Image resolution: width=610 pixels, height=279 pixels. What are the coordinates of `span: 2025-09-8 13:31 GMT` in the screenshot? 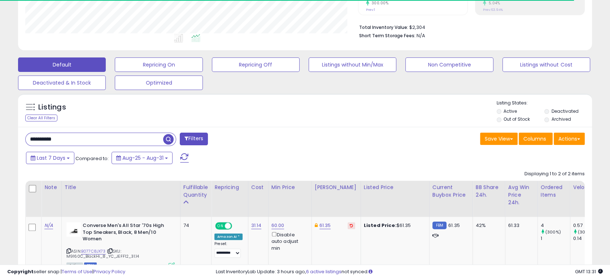 It's located at (589, 271).